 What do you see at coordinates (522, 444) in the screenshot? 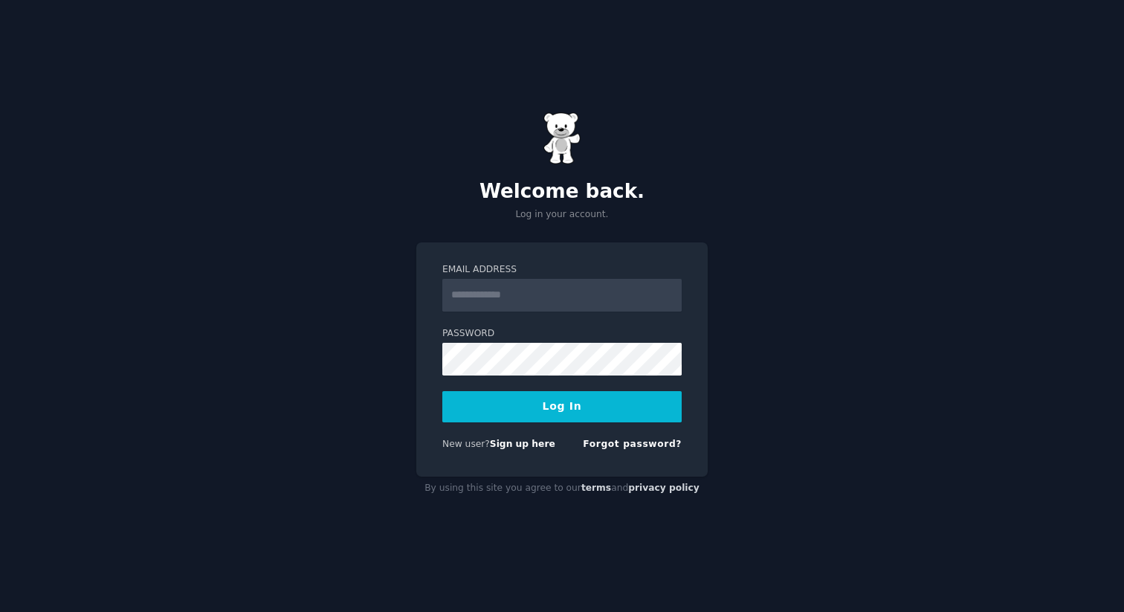
I see `a: Sign up here` at bounding box center [522, 444].